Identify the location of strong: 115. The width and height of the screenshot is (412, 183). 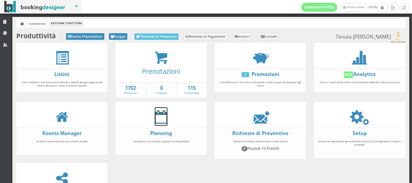
(192, 88).